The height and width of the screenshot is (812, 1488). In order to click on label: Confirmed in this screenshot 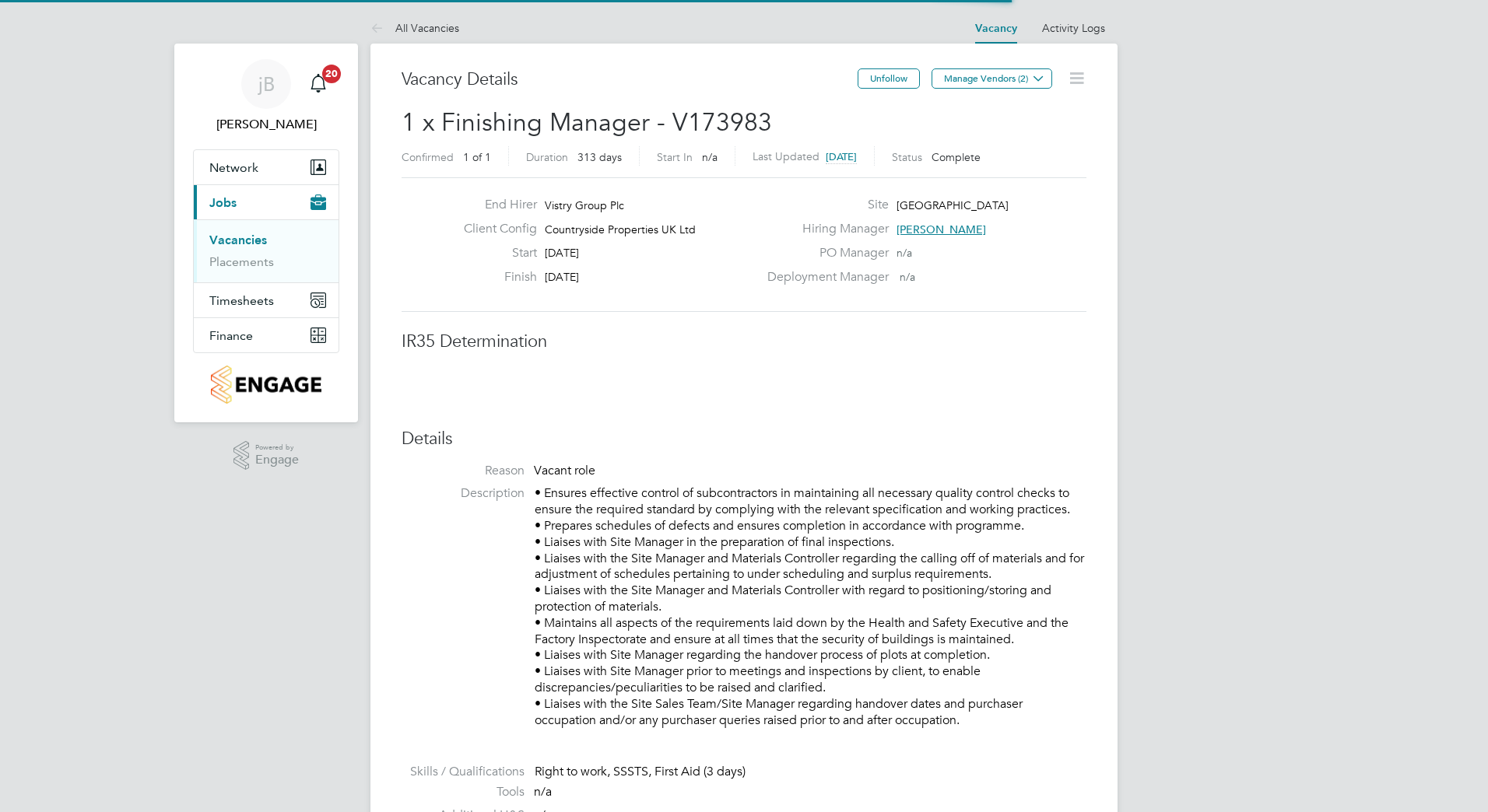, I will do `click(428, 157)`.